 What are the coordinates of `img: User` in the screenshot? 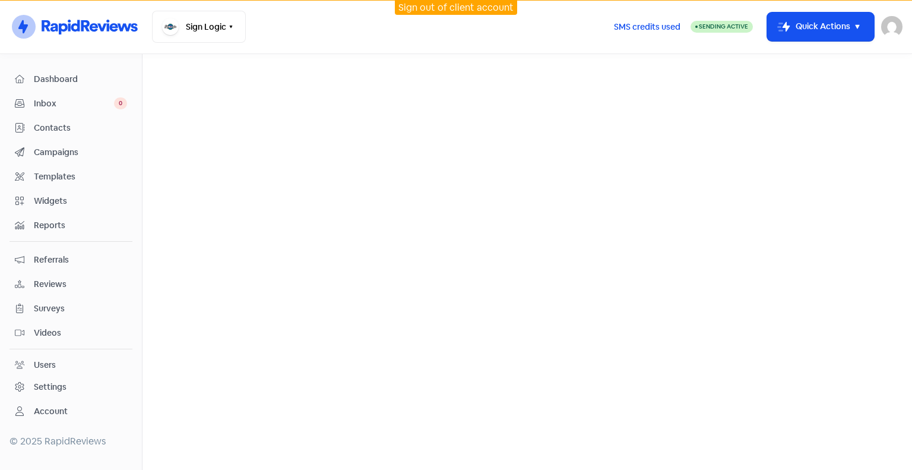 It's located at (892, 27).